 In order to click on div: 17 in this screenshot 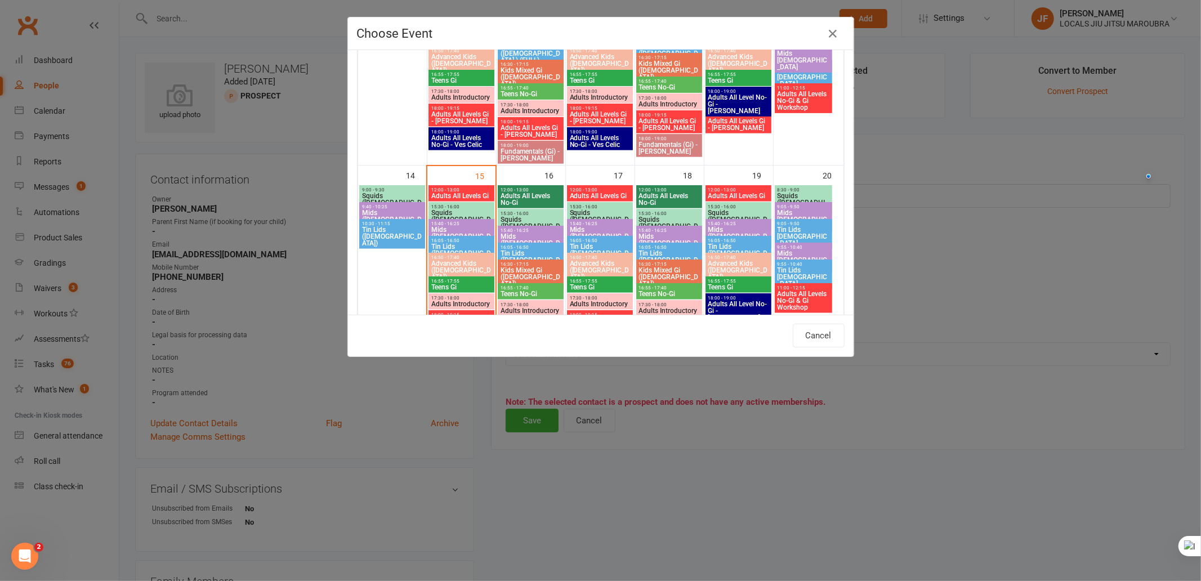, I will do `click(624, 175)`.